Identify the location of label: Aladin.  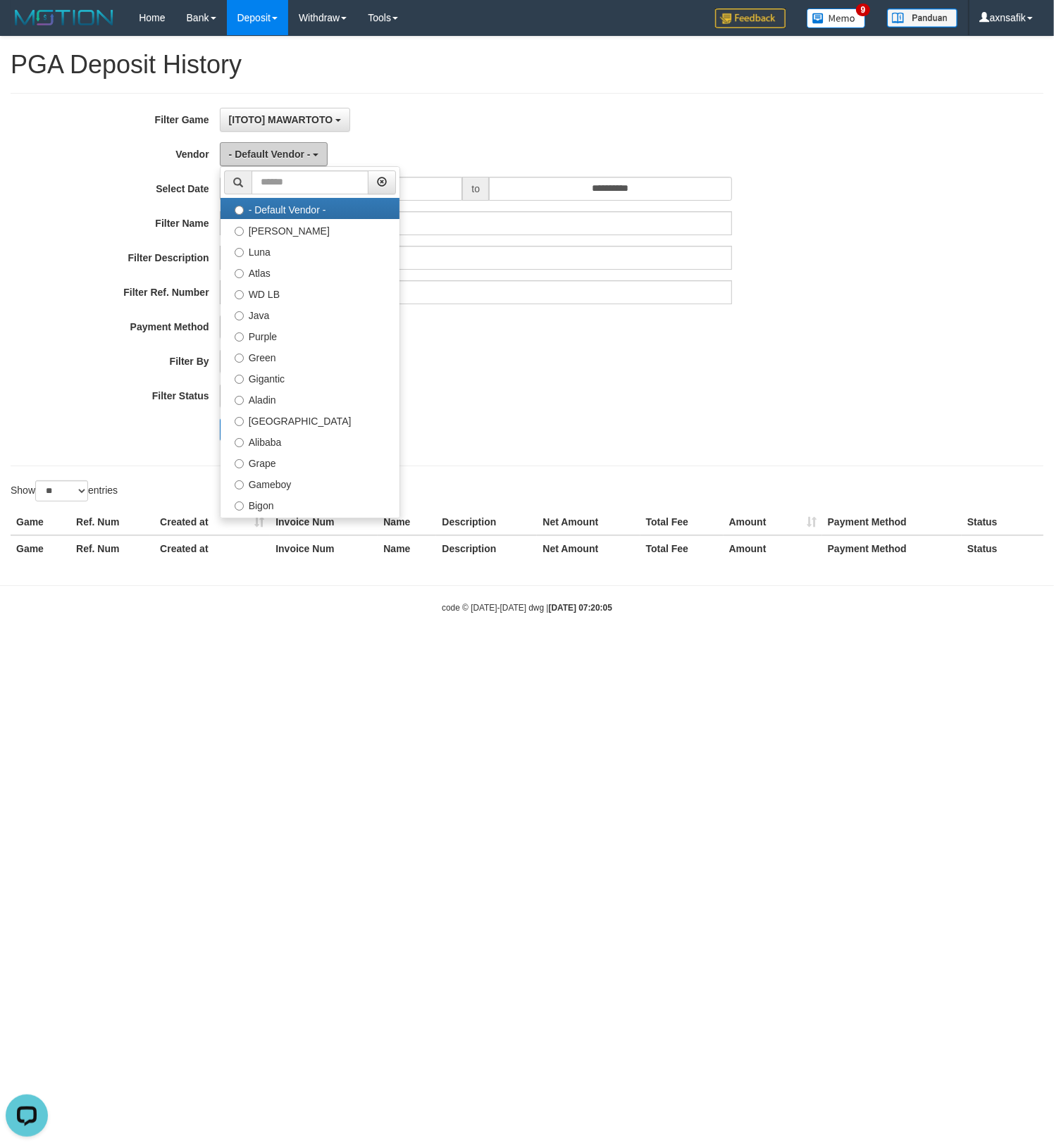
(310, 399).